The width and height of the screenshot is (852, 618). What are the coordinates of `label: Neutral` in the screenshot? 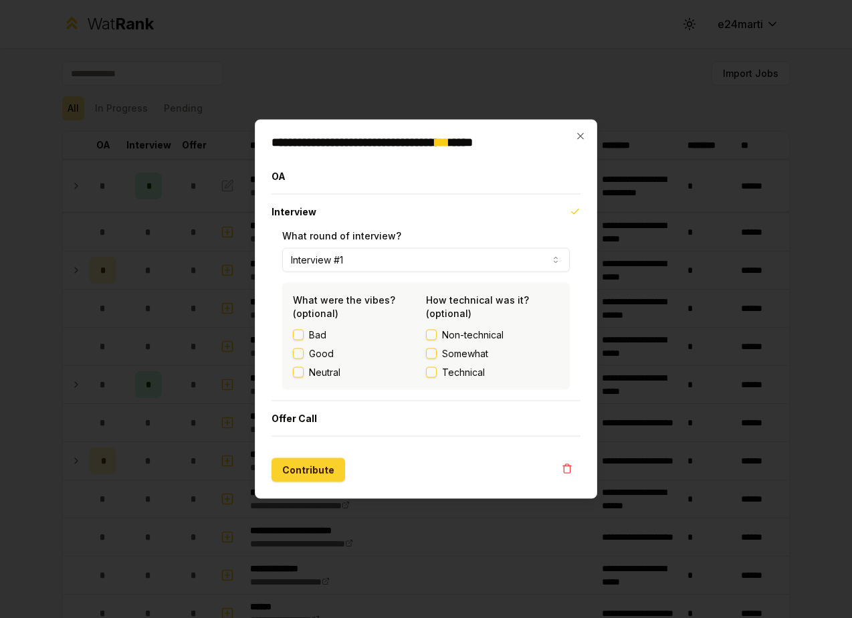 It's located at (324, 372).